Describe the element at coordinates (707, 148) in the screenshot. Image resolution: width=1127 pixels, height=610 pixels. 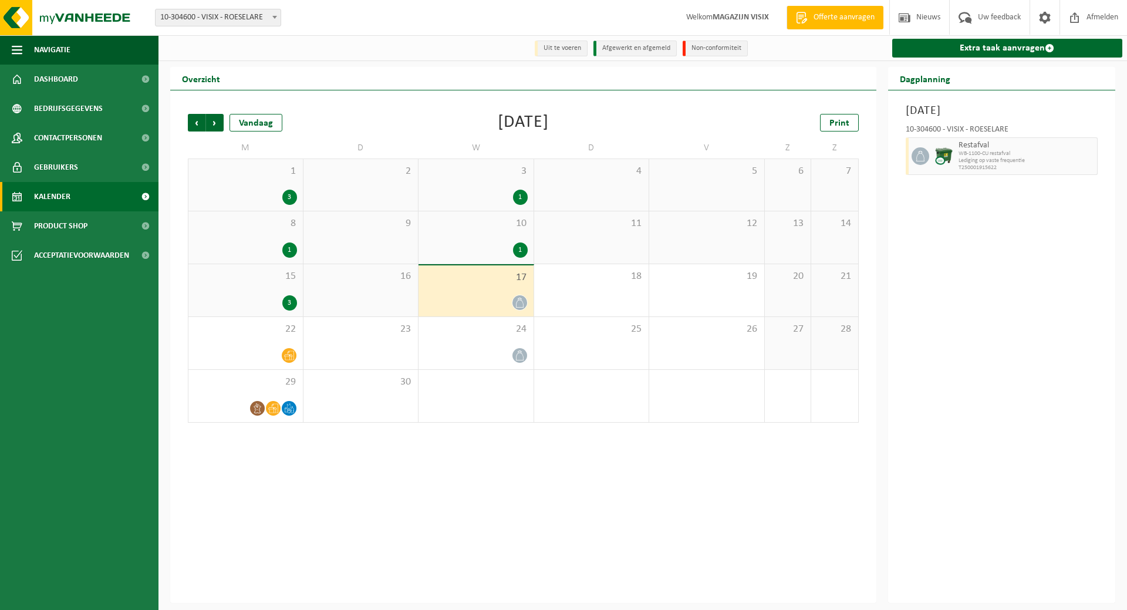
I see `td: V` at that location.